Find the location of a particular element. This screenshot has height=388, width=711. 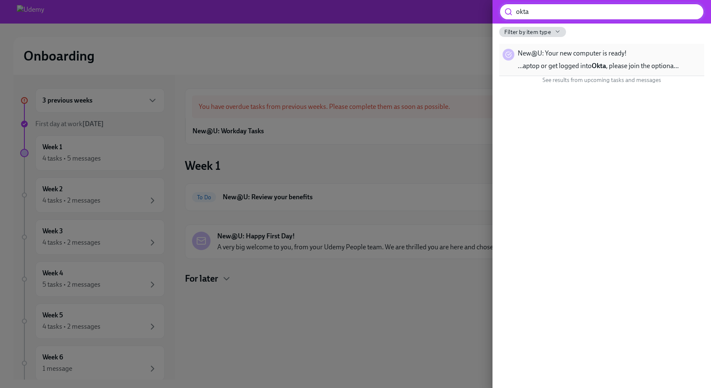

span: See results from upcoming tasks and messages is located at coordinates (602, 80).